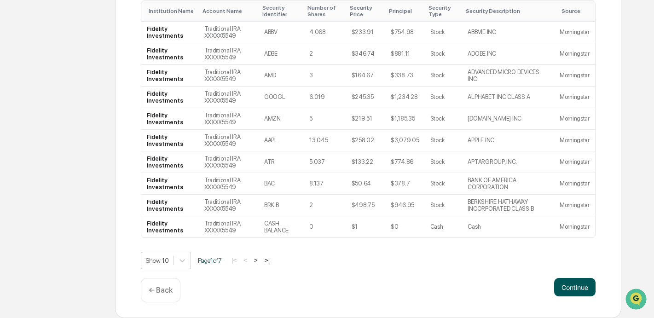  Describe the element at coordinates (281, 54) in the screenshot. I see `td: ADBE` at that location.